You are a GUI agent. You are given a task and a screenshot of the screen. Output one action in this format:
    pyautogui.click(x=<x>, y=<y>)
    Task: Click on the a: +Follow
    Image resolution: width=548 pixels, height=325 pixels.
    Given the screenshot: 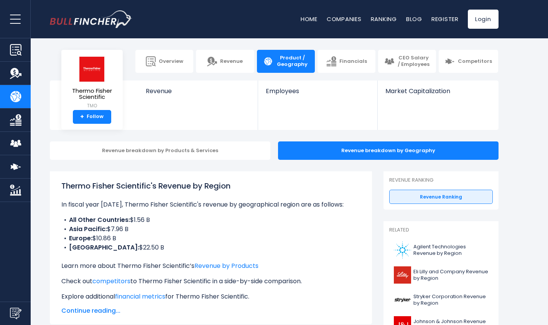 What is the action you would take?
    pyautogui.click(x=92, y=117)
    